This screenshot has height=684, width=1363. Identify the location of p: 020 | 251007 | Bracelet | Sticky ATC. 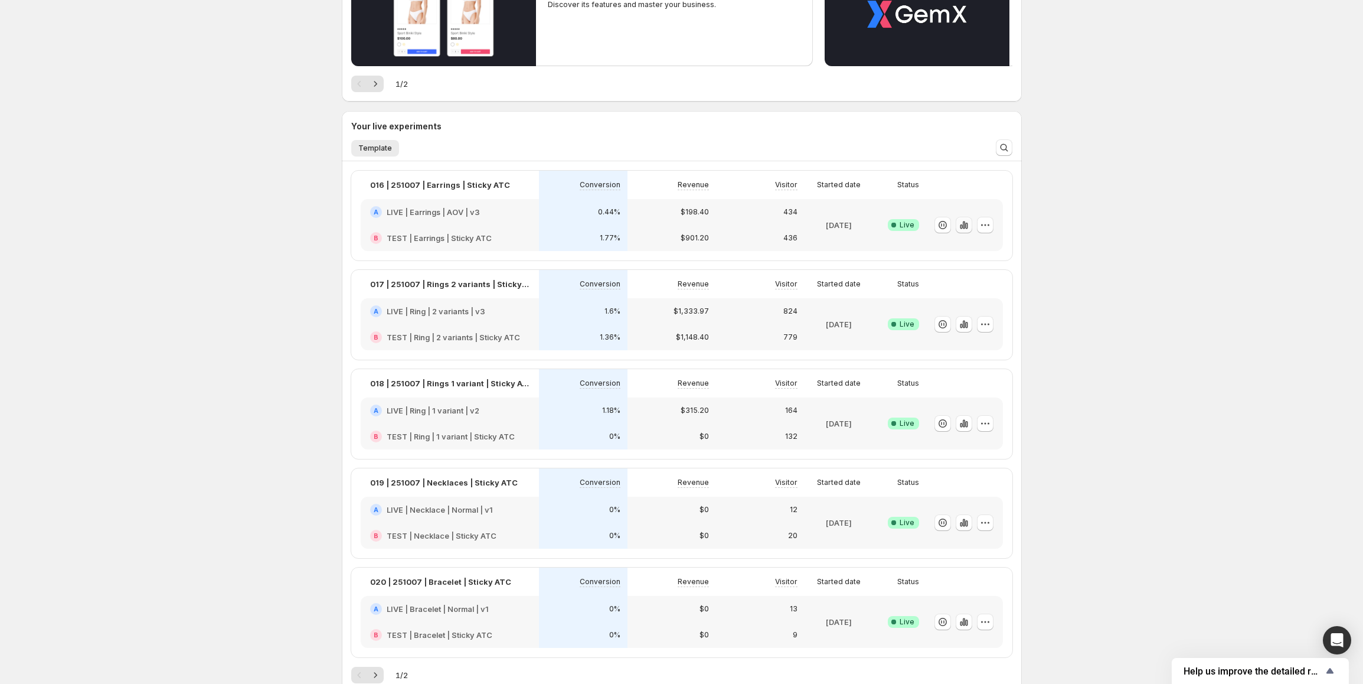
(440, 581).